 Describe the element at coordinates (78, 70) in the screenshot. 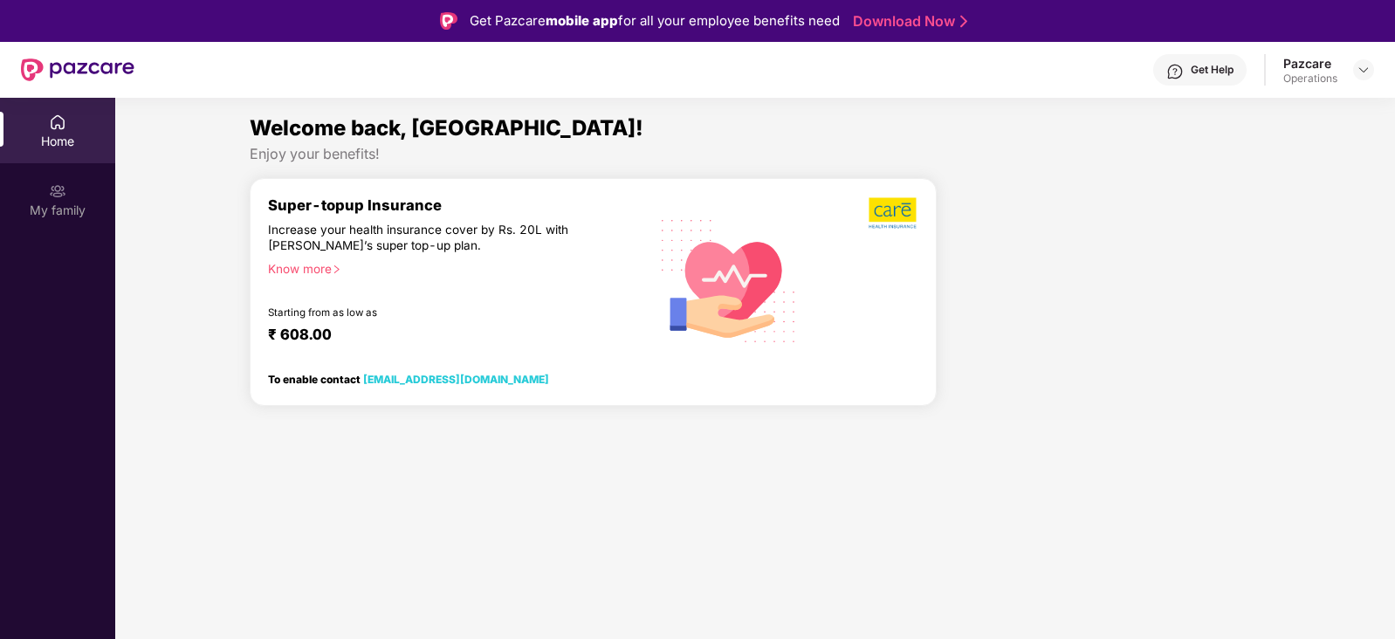

I see `img: New Pazcare Logo` at that location.